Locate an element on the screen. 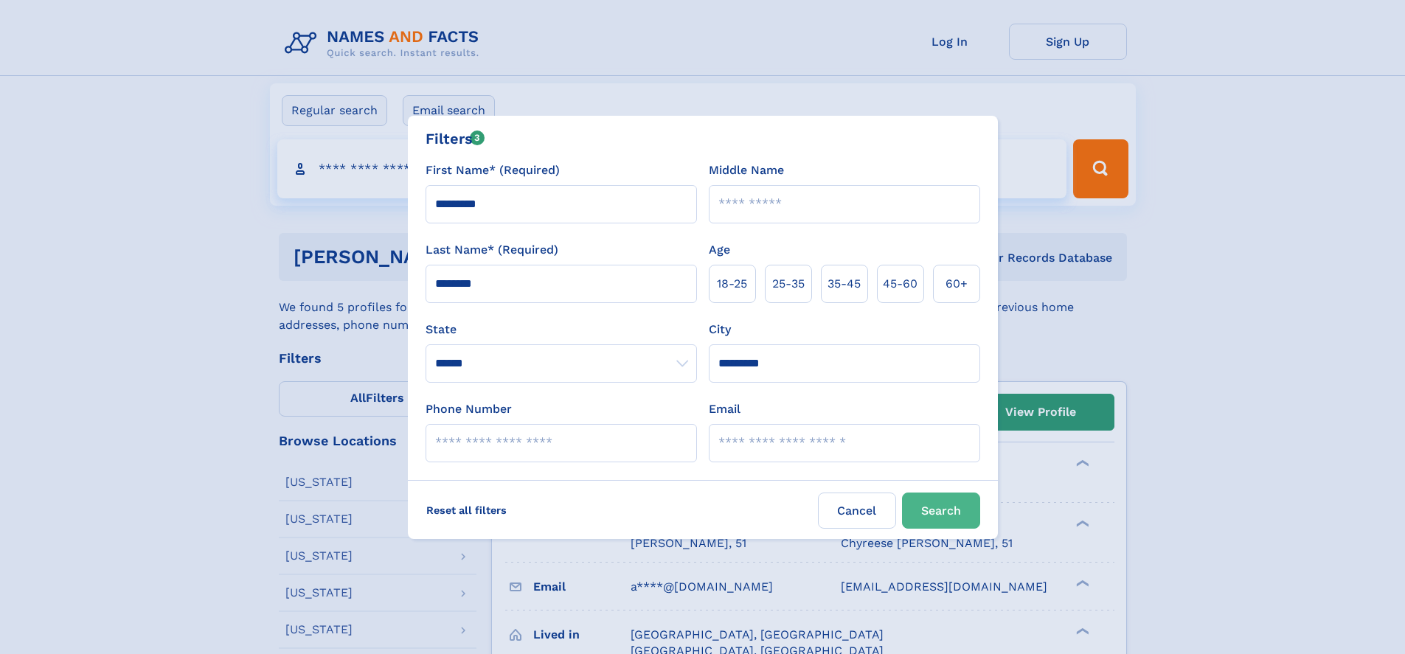 Image resolution: width=1405 pixels, height=654 pixels. label: Phone Number is located at coordinates (468, 409).